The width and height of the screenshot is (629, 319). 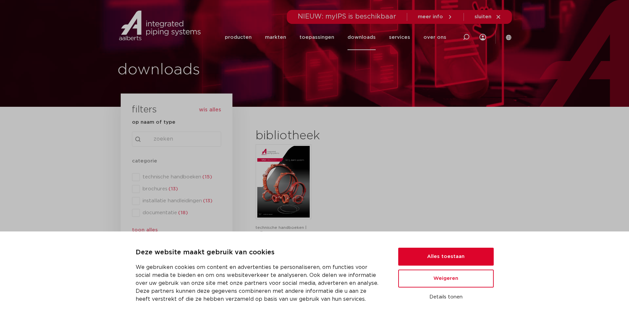 I want to click on button: Alles toestaan, so click(x=446, y=257).